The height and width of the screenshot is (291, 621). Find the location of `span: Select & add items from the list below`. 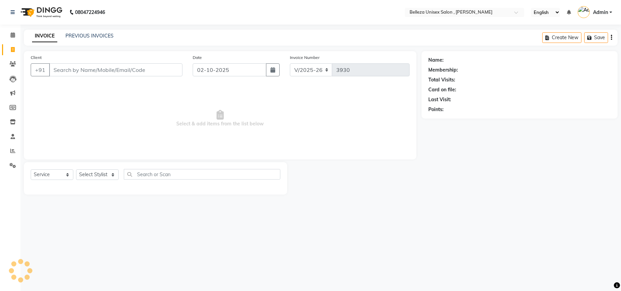

span: Select & add items from the list below is located at coordinates (220, 119).